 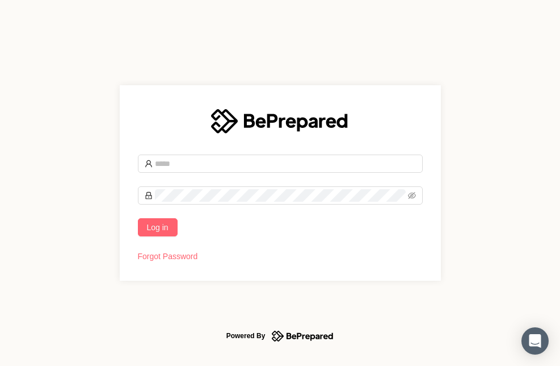 What do you see at coordinates (158, 227) in the screenshot?
I see `span: Log in` at bounding box center [158, 227].